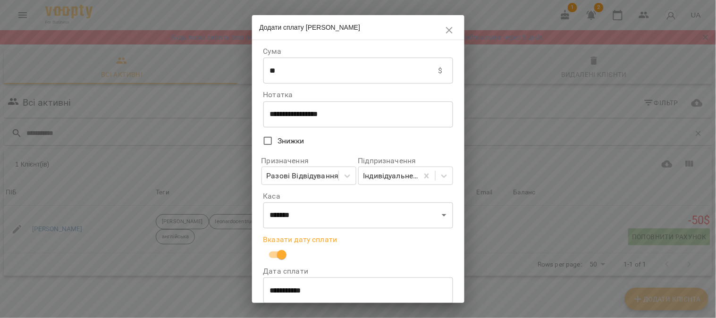  What do you see at coordinates (303, 176) in the screenshot?
I see `div: Разові Відвідування` at bounding box center [303, 176].